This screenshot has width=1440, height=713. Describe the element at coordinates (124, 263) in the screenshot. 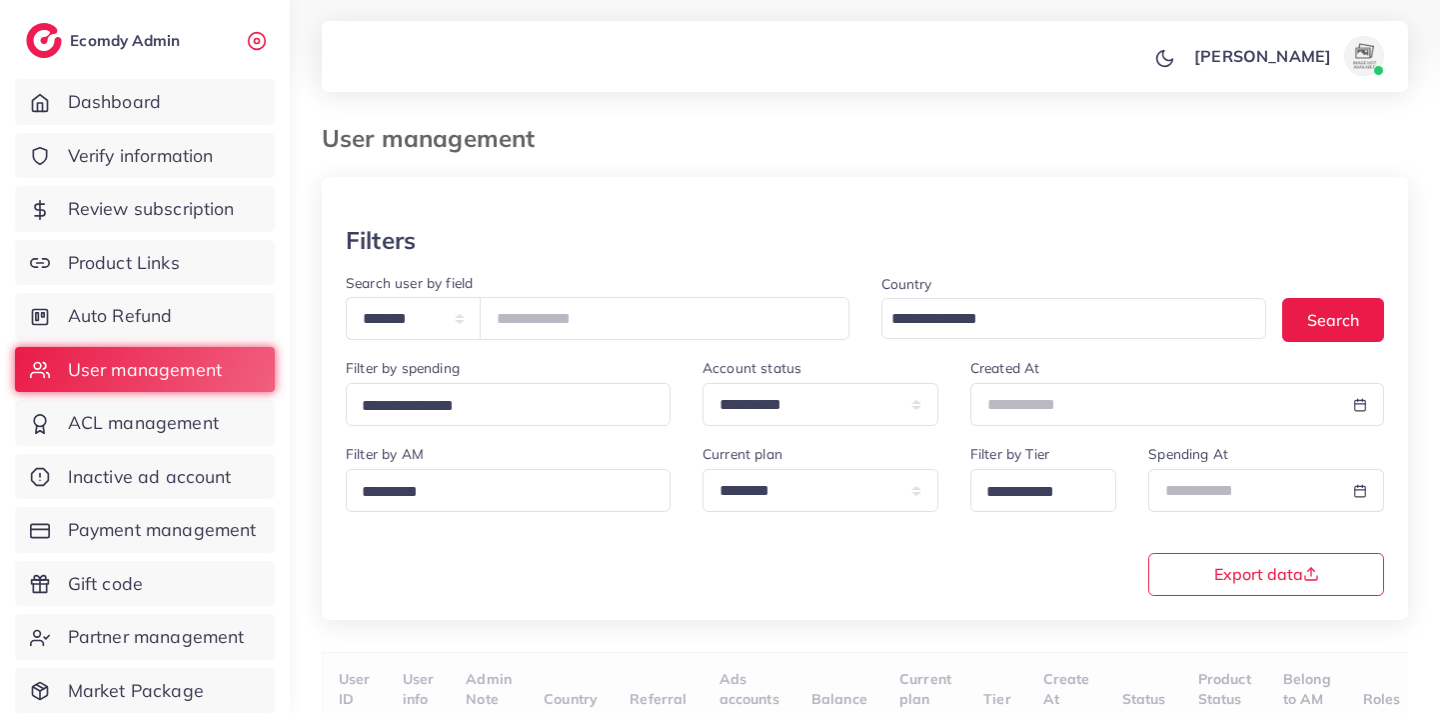

I see `span: Product Links` at that location.